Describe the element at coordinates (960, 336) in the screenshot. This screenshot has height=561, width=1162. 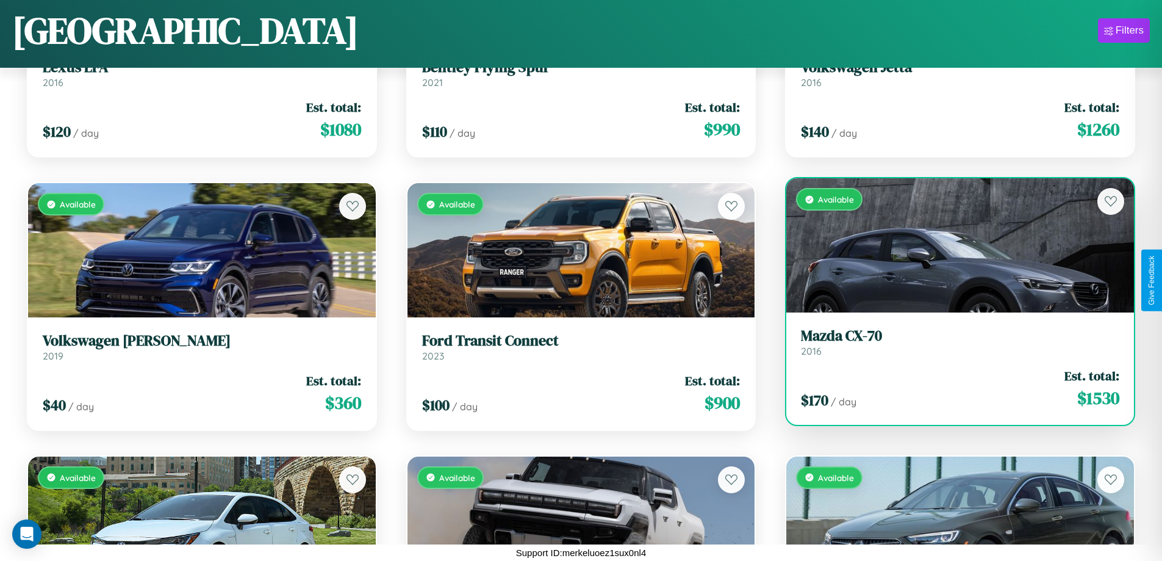
I see `h3: Mazda CX-70` at that location.